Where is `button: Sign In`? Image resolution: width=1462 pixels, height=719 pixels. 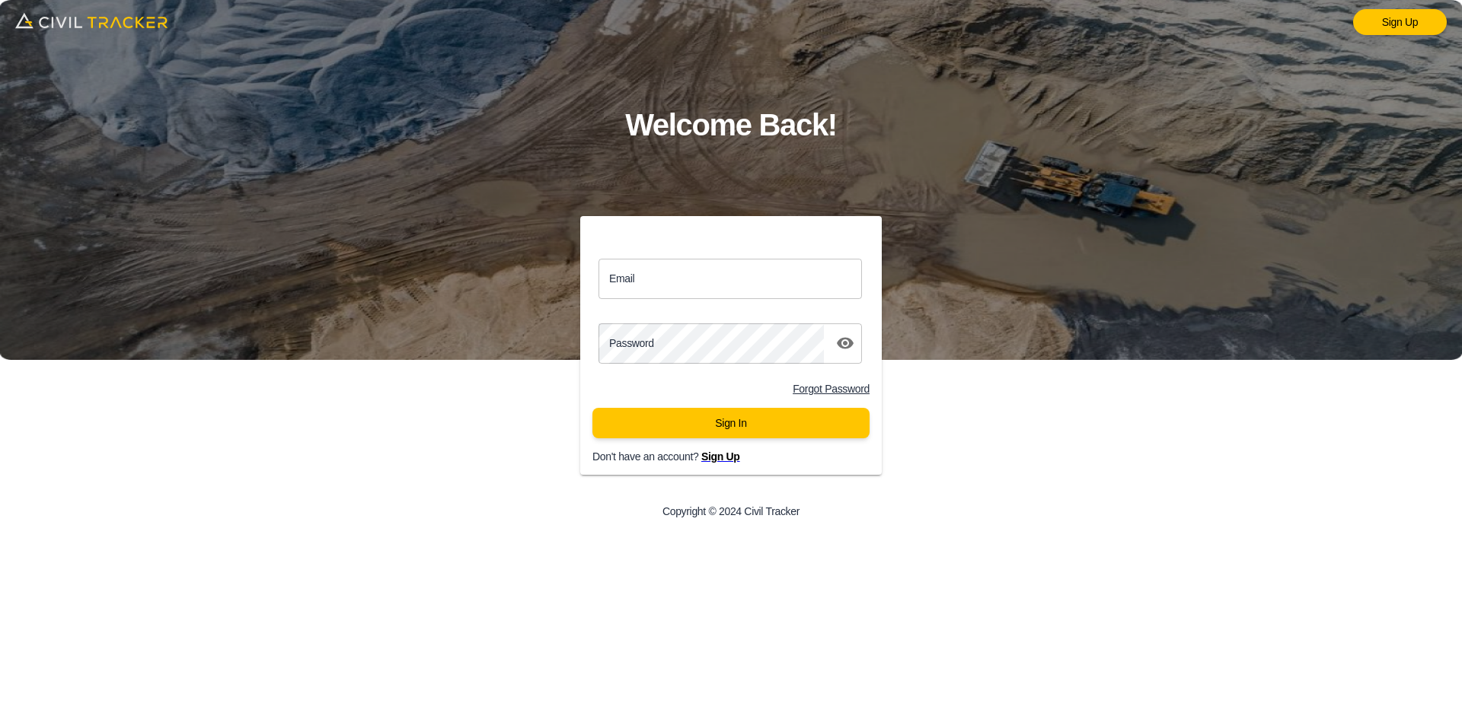 button: Sign In is located at coordinates (731, 423).